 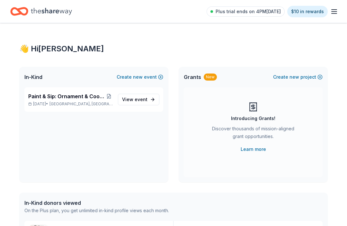 What do you see at coordinates (253, 119) in the screenshot?
I see `div: Introducing Grants!` at bounding box center [253, 119].